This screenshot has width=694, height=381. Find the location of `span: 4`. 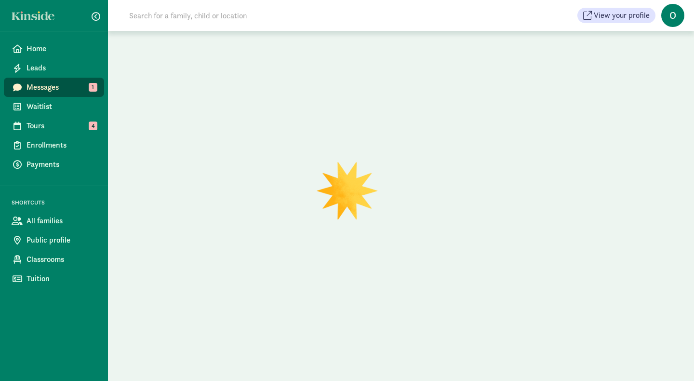

span: 4 is located at coordinates (93, 126).